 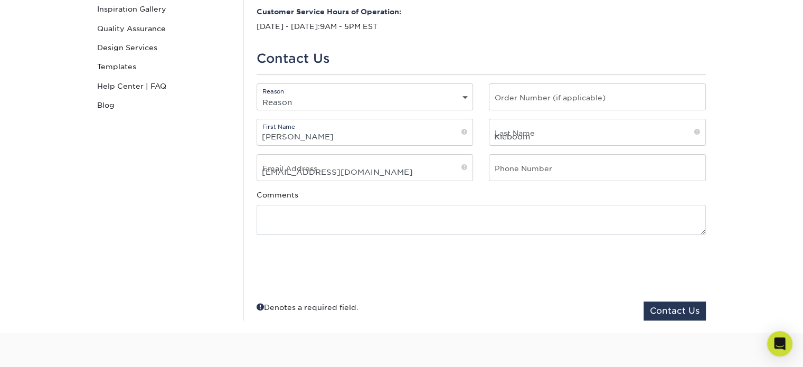 I want to click on a: Templates, so click(x=164, y=67).